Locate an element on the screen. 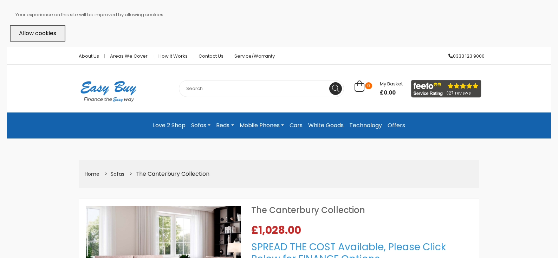 This screenshot has width=558, height=258. img: Easy Buy is located at coordinates (108, 91).